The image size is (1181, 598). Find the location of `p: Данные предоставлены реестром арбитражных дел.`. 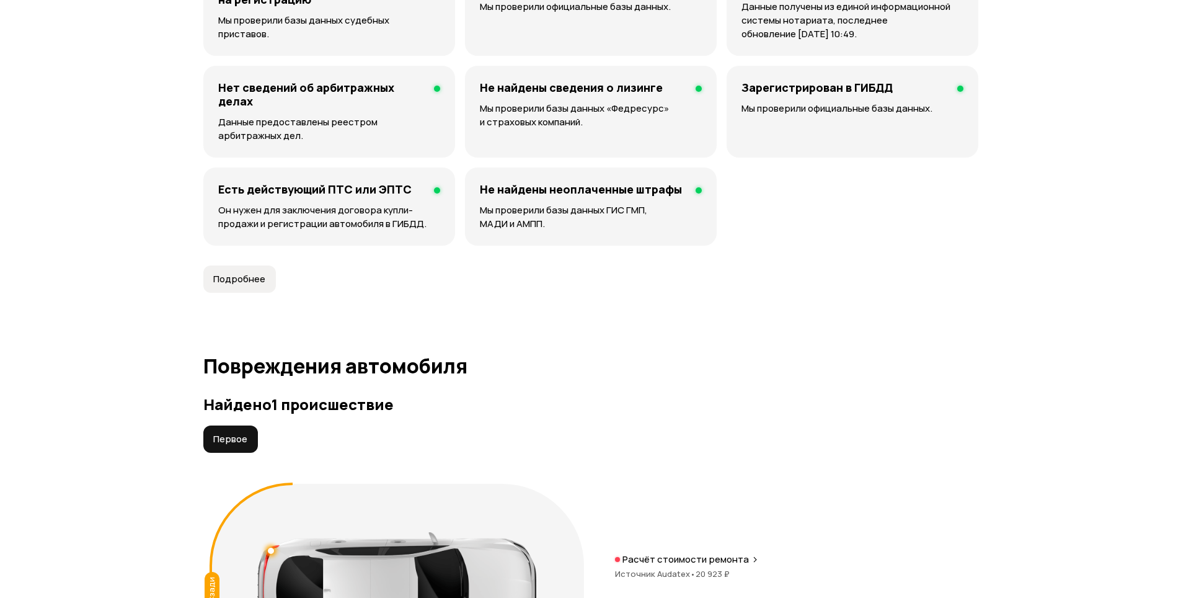

p: Данные предоставлены реестром арбитражных дел. is located at coordinates (329, 129).